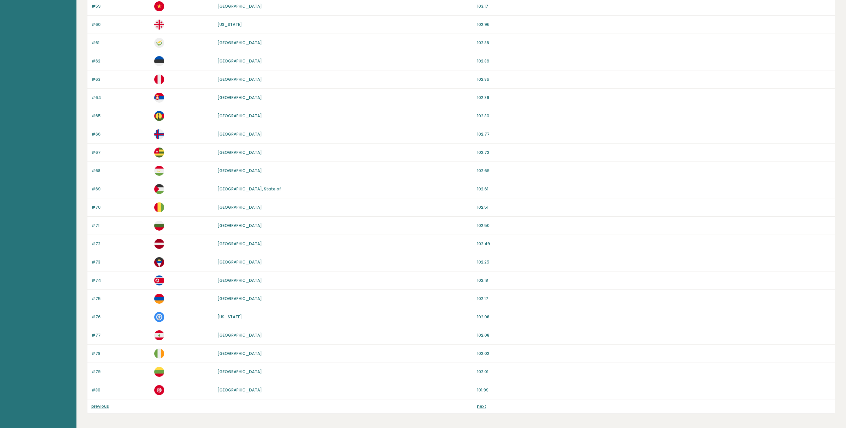  Describe the element at coordinates (159, 153) in the screenshot. I see `img: tg.svg` at that location.